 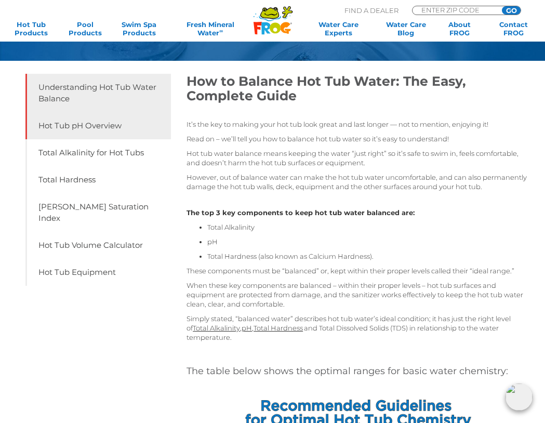 What do you see at coordinates (348, 323) in the screenshot?
I see `span: Simply stated, “balanced water” describes hot tub water’s ideal condition; it has just the right ...` at bounding box center [348, 323].